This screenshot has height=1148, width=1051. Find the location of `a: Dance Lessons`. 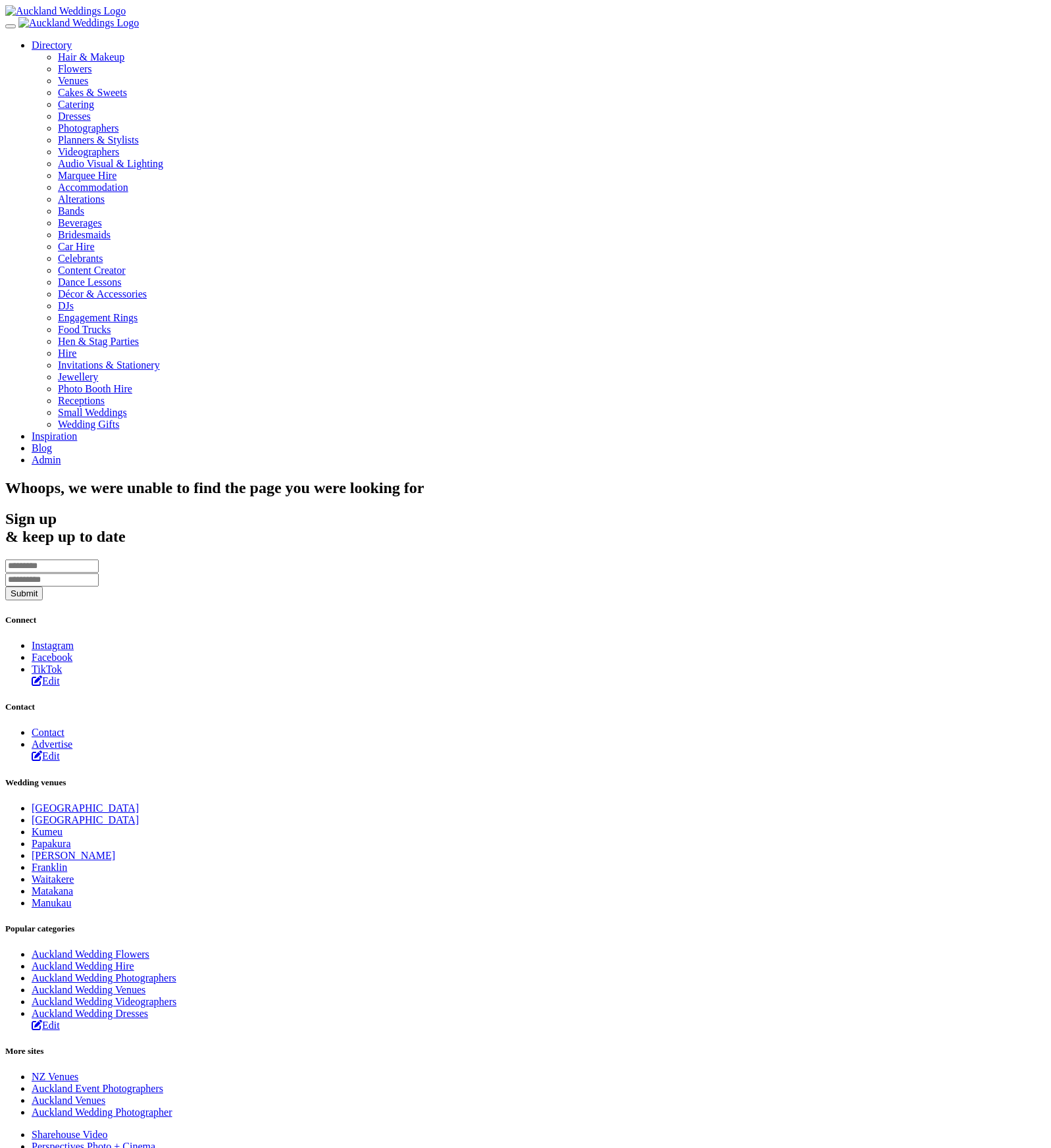

a: Dance Lessons is located at coordinates (89, 282).